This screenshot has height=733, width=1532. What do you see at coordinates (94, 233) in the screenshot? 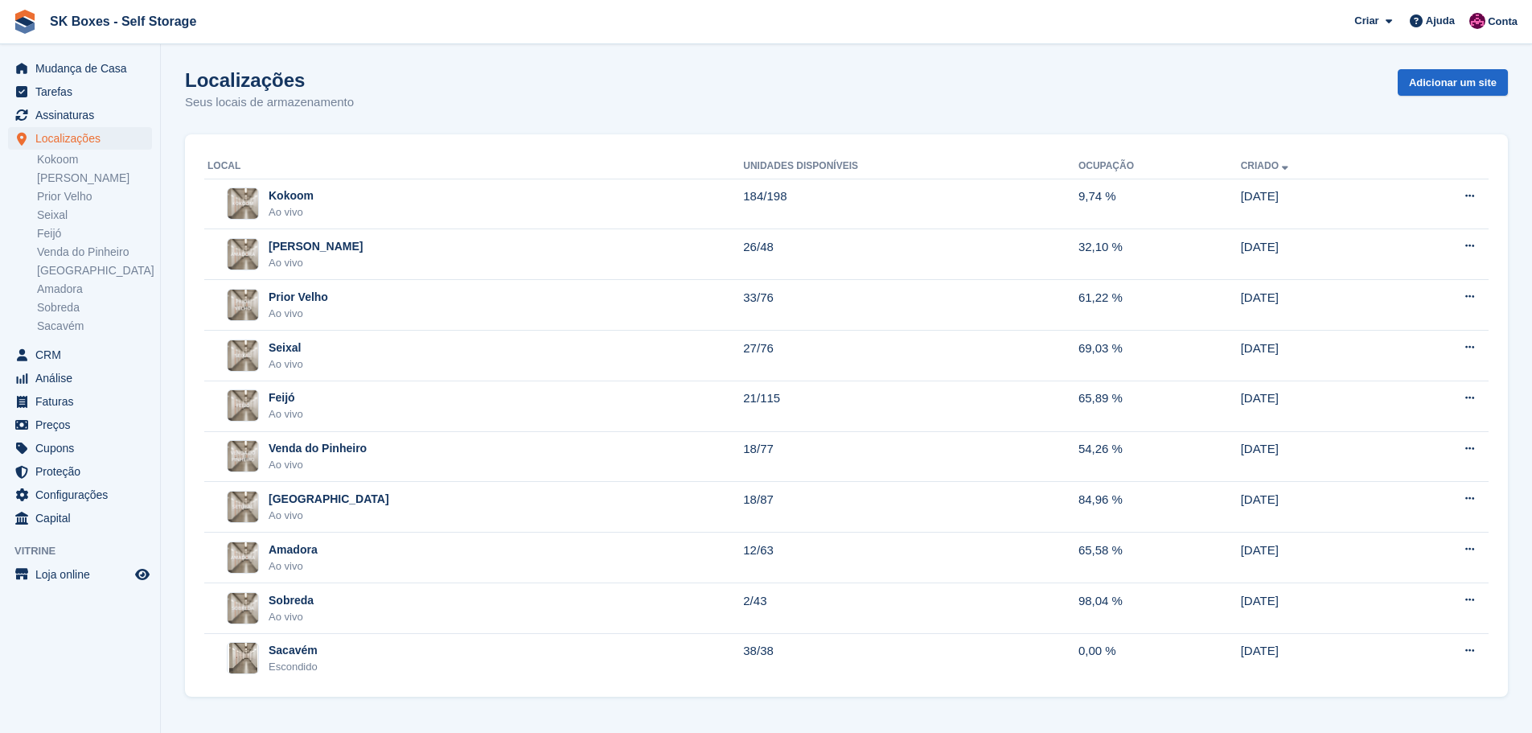
I see `a: Feijó` at bounding box center [94, 233].